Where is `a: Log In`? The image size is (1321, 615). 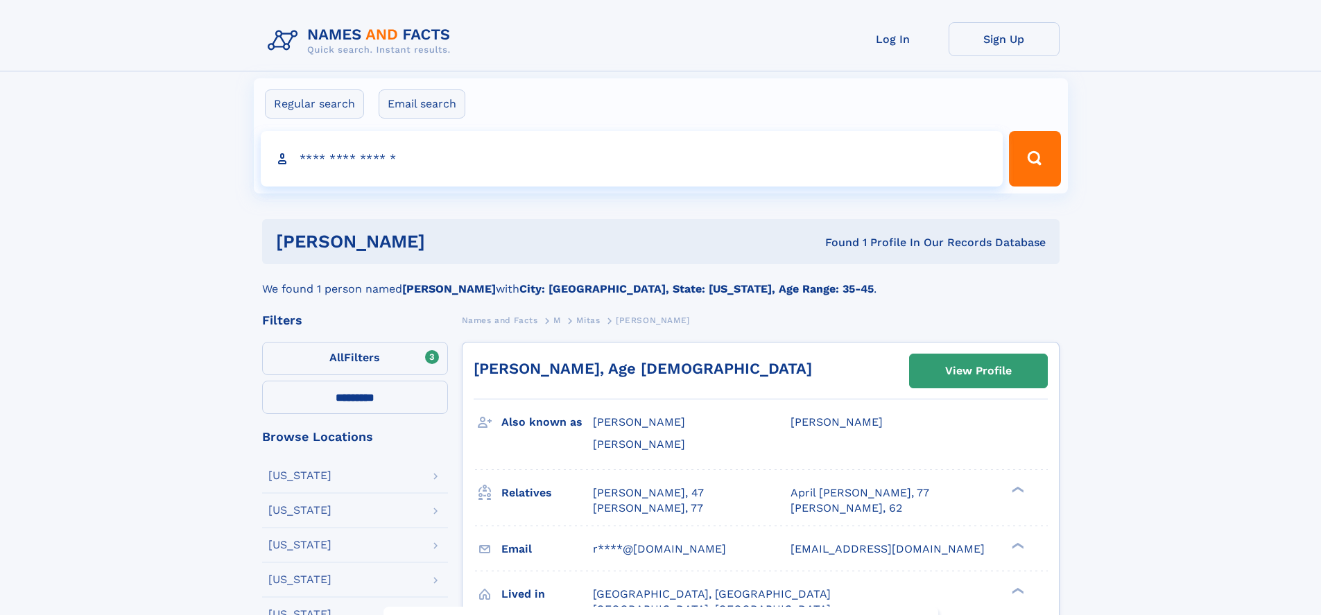 a: Log In is located at coordinates (893, 39).